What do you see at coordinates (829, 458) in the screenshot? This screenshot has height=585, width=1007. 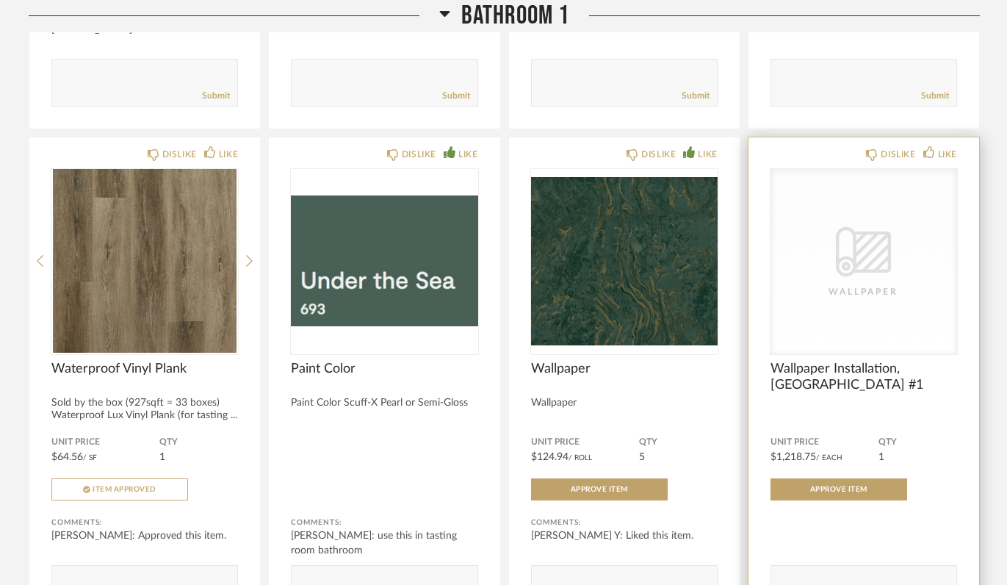 I see `span: / Each` at bounding box center [829, 458].